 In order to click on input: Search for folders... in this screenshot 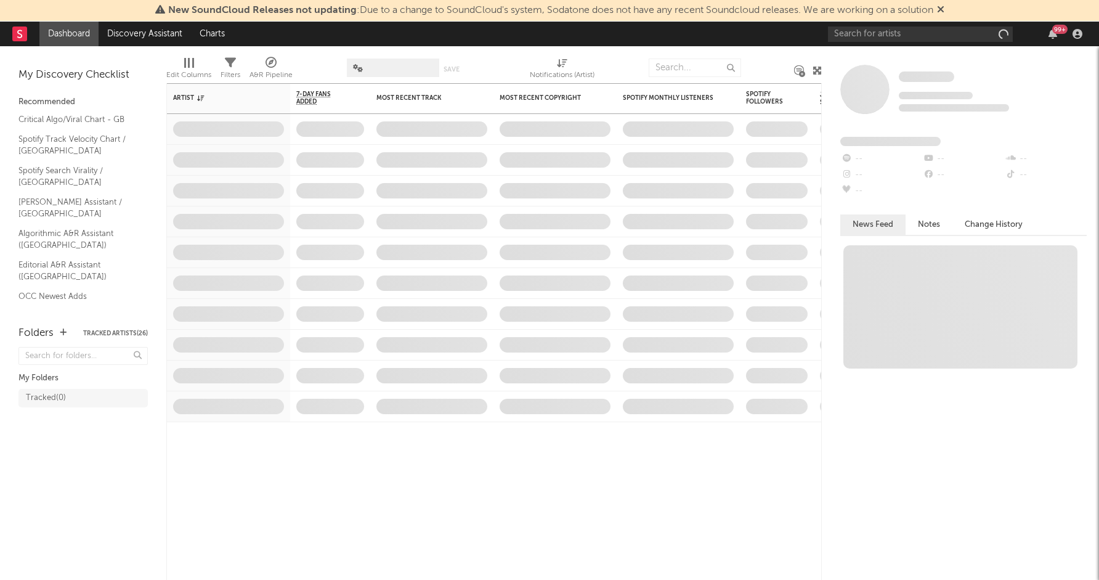, I will do `click(83, 355)`.